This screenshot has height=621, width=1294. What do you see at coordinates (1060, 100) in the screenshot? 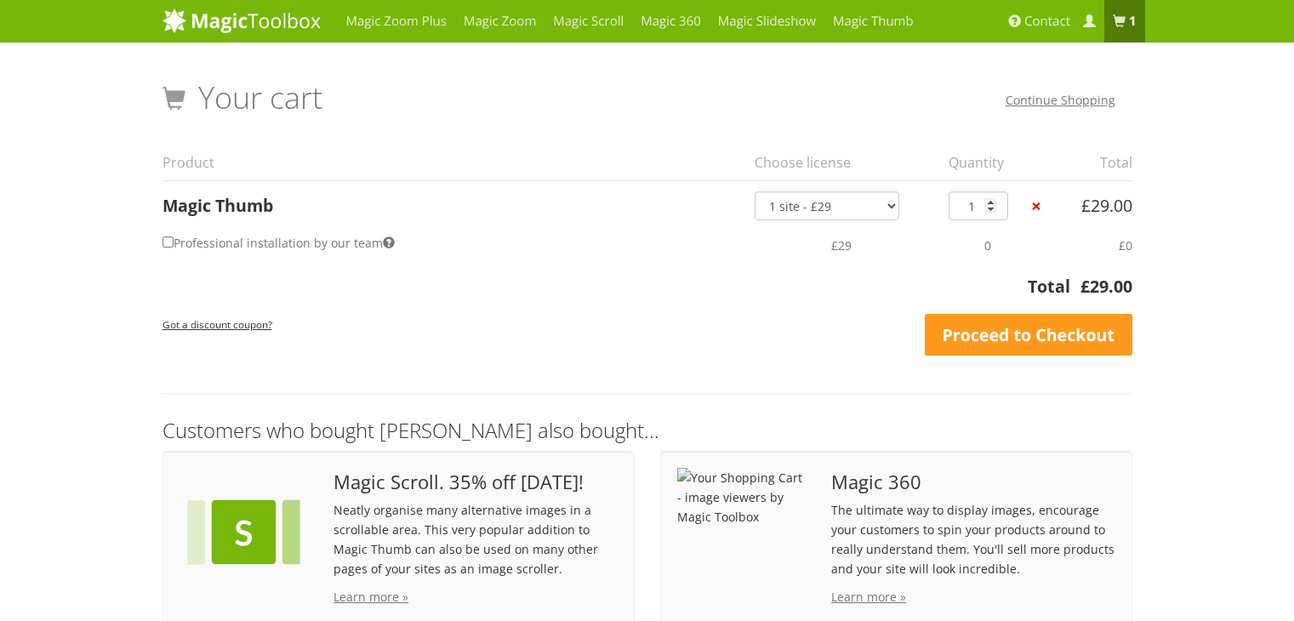
I see `a: Continue Shopping` at bounding box center [1060, 100].